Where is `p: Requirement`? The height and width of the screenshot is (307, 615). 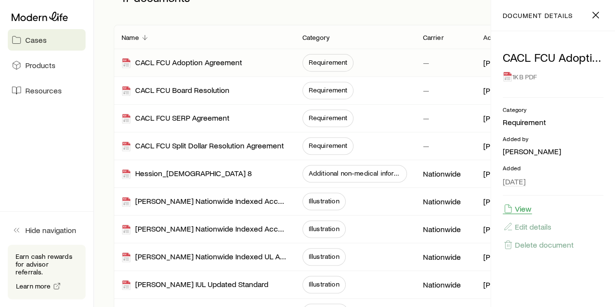
p: Requirement is located at coordinates (553, 122).